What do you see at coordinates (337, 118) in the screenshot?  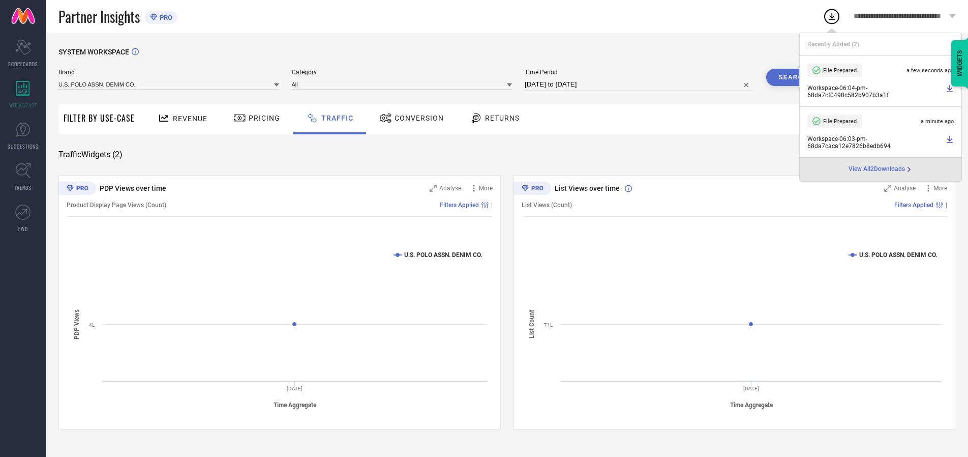 I see `span: Traffic` at bounding box center [337, 118].